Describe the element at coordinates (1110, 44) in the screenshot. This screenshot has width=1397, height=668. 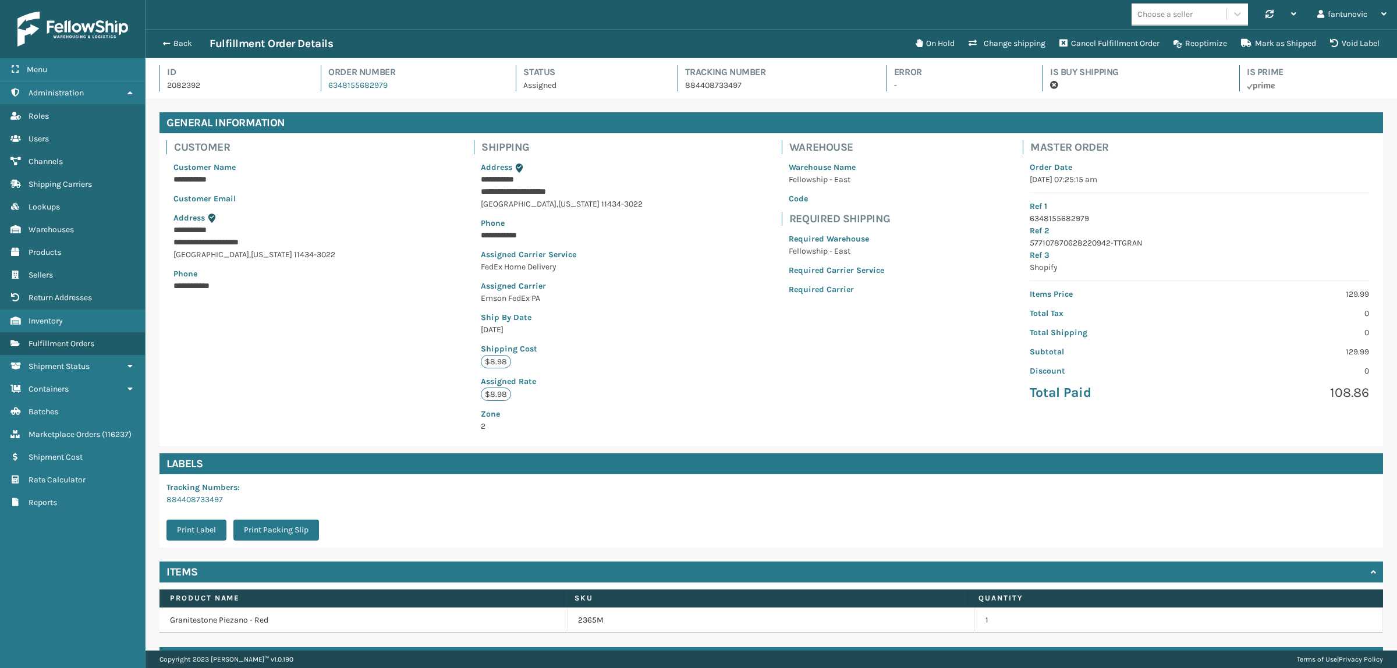
I see `button: Cancel Fulfillment Order` at that location.